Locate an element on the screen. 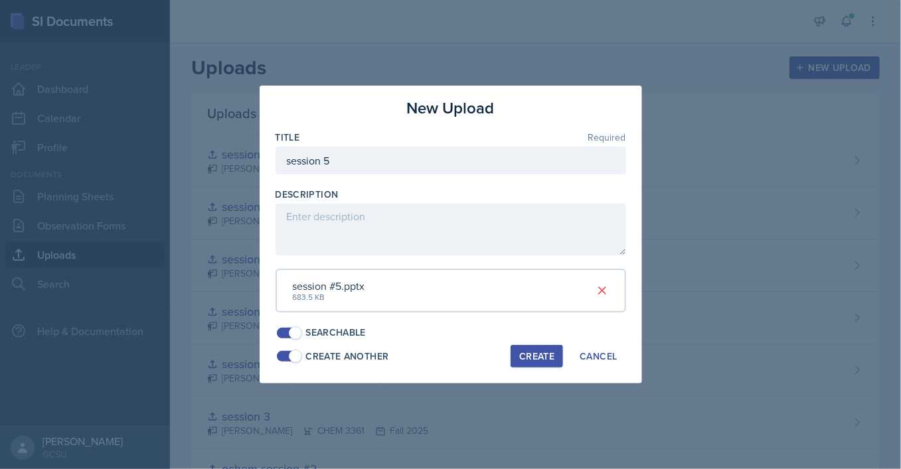 This screenshot has width=901, height=469. div: Create is located at coordinates (536, 357).